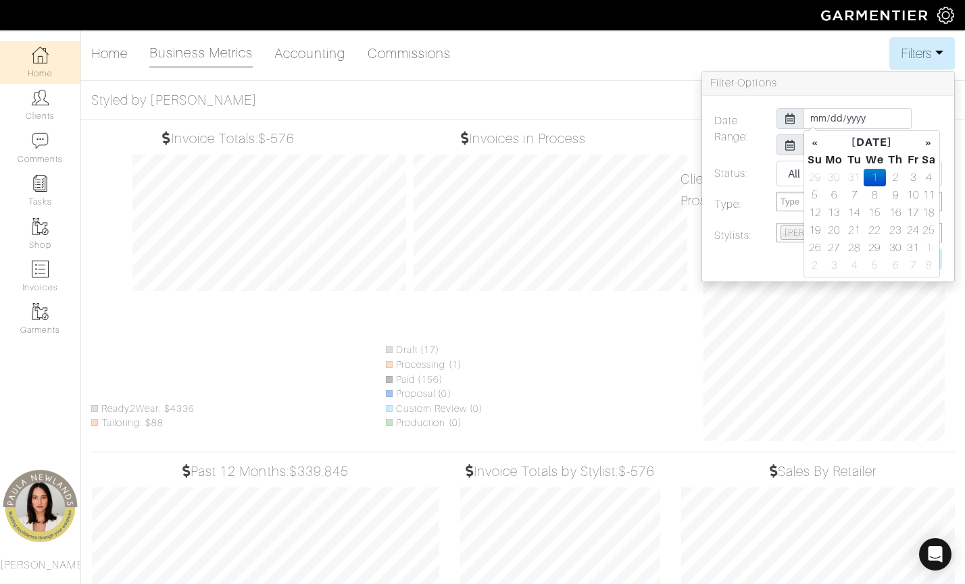 The image size is (965, 584). What do you see at coordinates (928, 230) in the screenshot?
I see `td: 25` at bounding box center [928, 230].